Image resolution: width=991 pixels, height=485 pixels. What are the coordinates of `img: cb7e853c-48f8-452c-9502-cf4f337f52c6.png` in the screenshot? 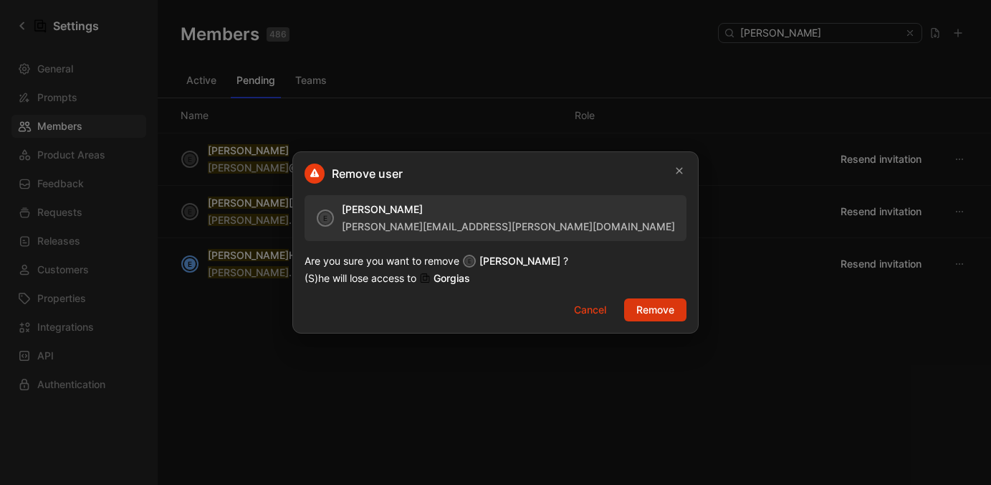 It's located at (425, 278).